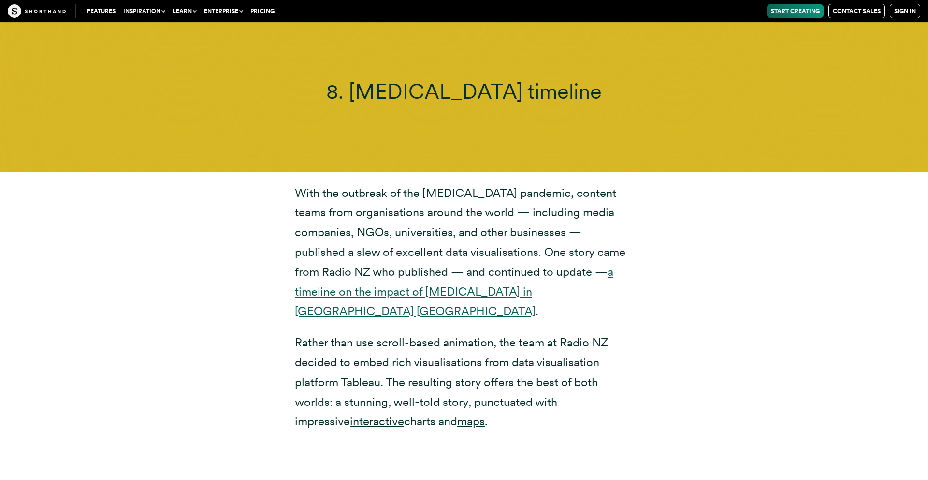 The width and height of the screenshot is (928, 480). I want to click on a: Start Creating, so click(795, 11).